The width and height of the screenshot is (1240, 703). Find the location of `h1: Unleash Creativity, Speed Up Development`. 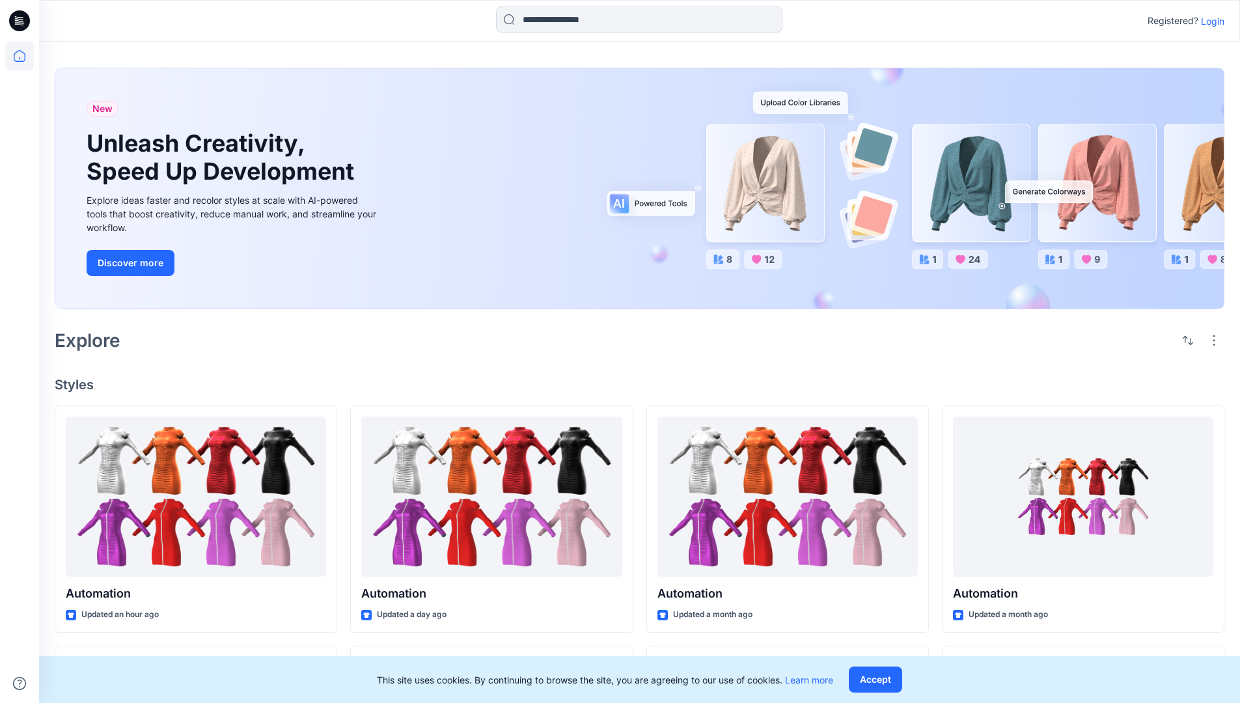

h1: Unleash Creativity, Speed Up Development is located at coordinates (223, 158).